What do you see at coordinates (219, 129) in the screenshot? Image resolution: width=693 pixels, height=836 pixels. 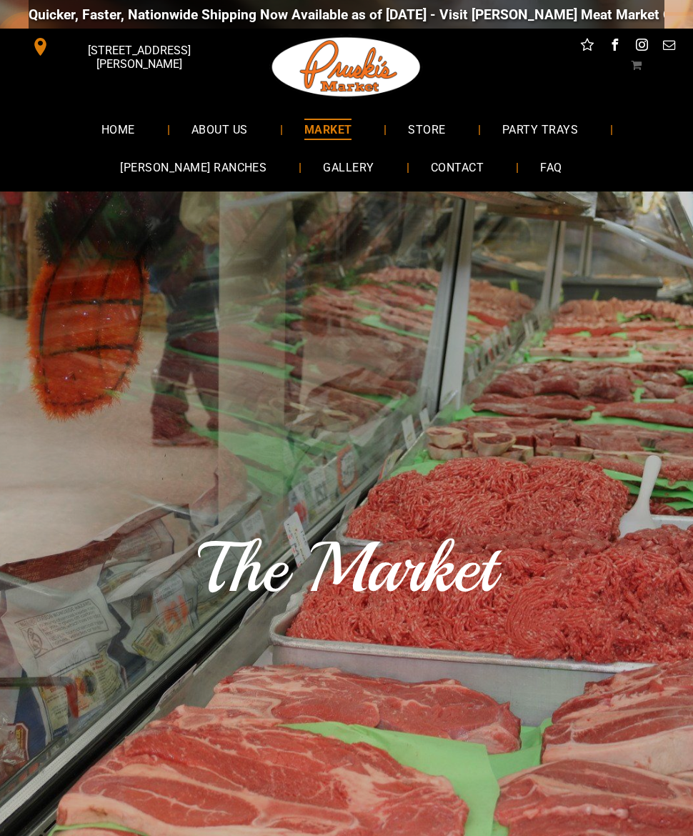 I see `a: ABOUT US` at bounding box center [219, 129].